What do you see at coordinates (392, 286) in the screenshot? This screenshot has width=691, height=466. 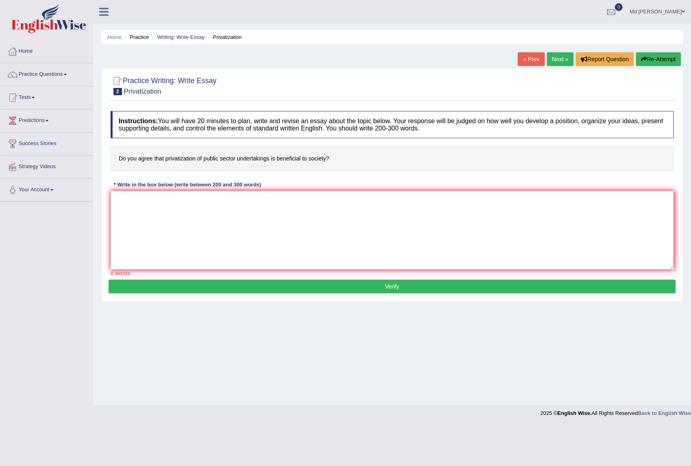 I see `button: Verify` at bounding box center [392, 286].